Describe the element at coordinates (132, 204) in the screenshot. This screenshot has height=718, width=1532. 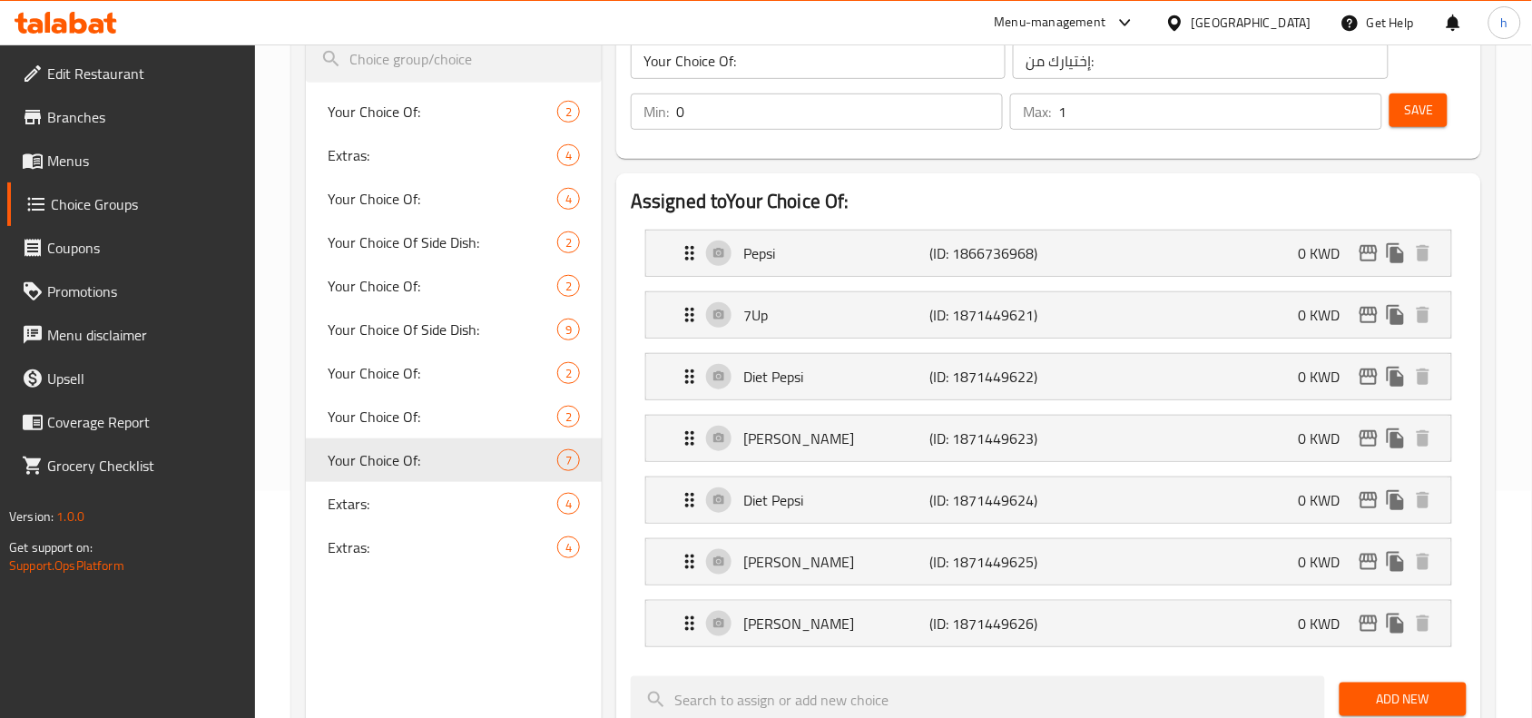
I see `a: Choice Groups` at that location.